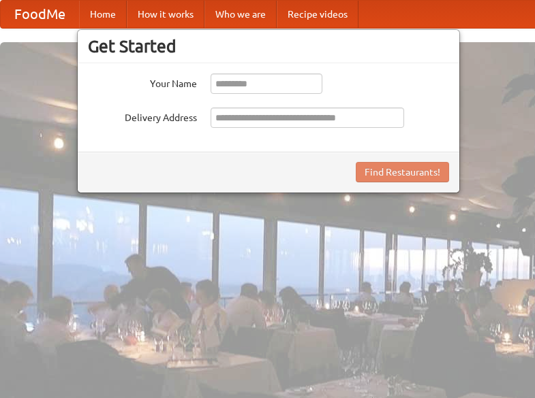  What do you see at coordinates (142, 116) in the screenshot?
I see `label: Delivery Address` at bounding box center [142, 116].